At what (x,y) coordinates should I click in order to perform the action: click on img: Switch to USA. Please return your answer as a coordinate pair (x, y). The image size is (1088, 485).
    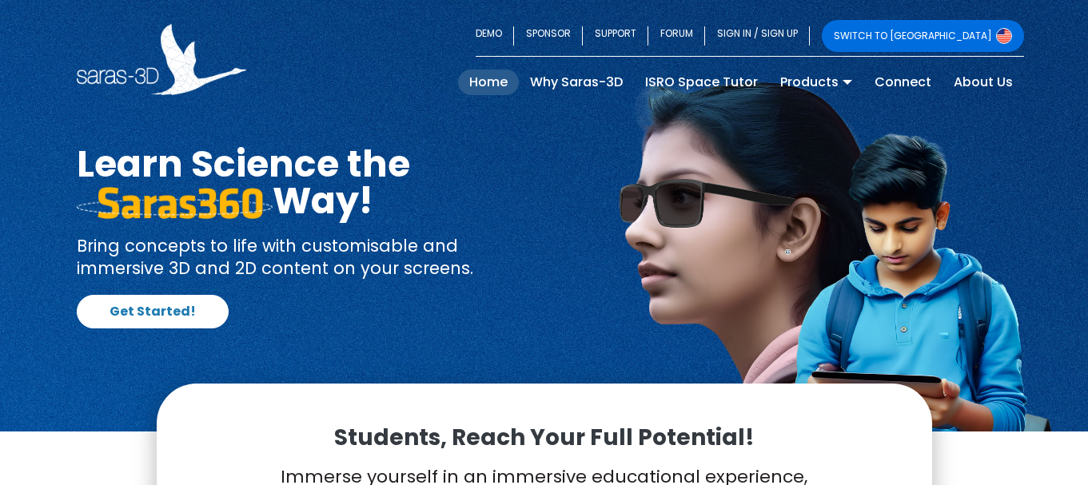
    Looking at the image, I should click on (1004, 36).